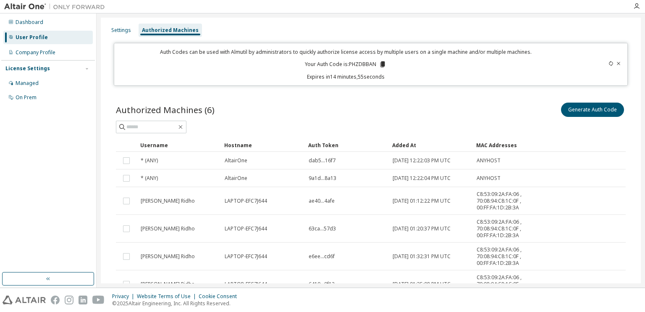 This screenshot has width=645, height=312. I want to click on div: Company Profile, so click(35, 52).